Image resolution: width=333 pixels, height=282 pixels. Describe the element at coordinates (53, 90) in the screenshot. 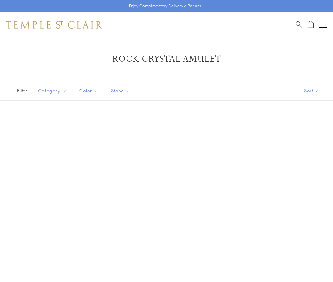

I see `span: Category` at that location.